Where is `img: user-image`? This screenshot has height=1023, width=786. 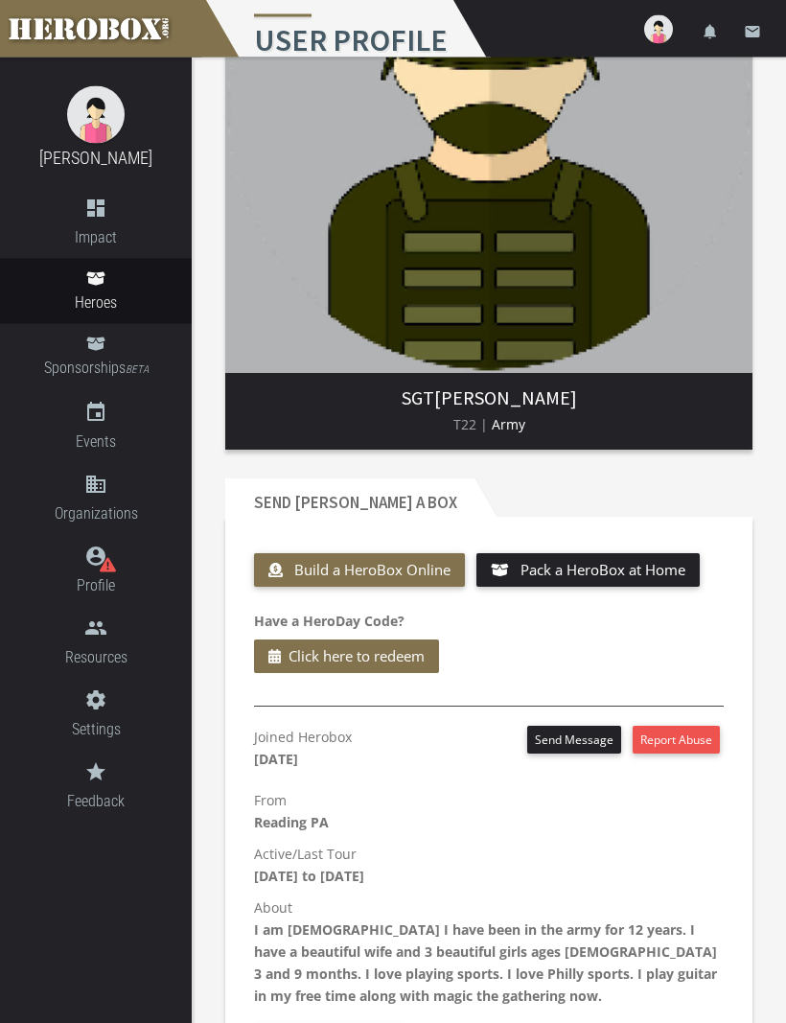
img: user-image is located at coordinates (659, 30).